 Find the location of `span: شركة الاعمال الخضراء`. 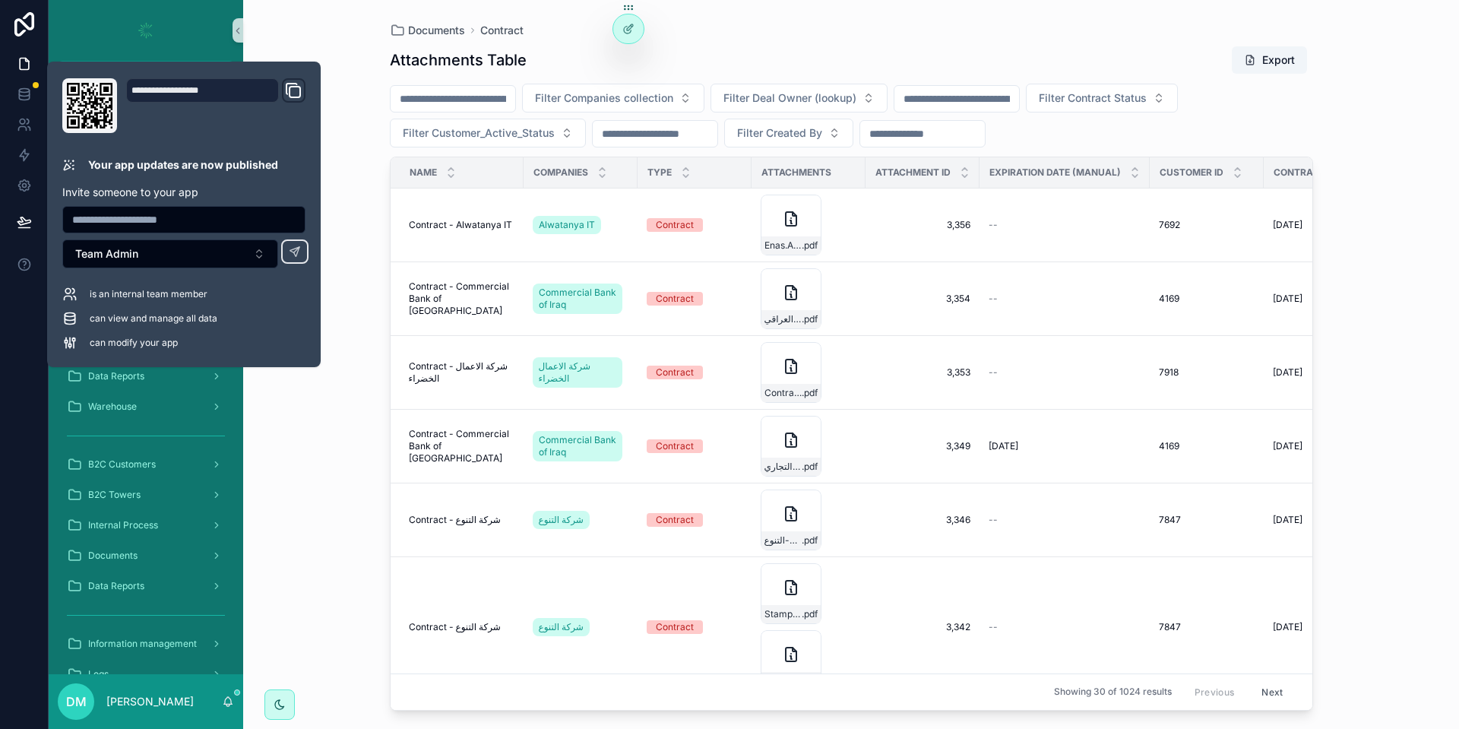

span: شركة الاعمال الخضراء is located at coordinates (578, 372).